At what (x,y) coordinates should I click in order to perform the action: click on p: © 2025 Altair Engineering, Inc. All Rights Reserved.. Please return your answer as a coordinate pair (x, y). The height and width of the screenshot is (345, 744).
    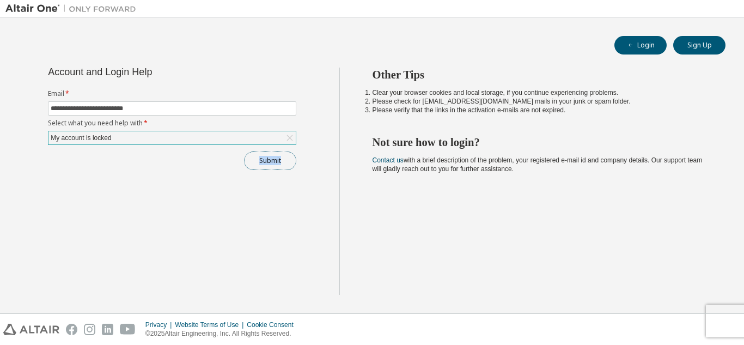
    Looking at the image, I should click on (223, 334).